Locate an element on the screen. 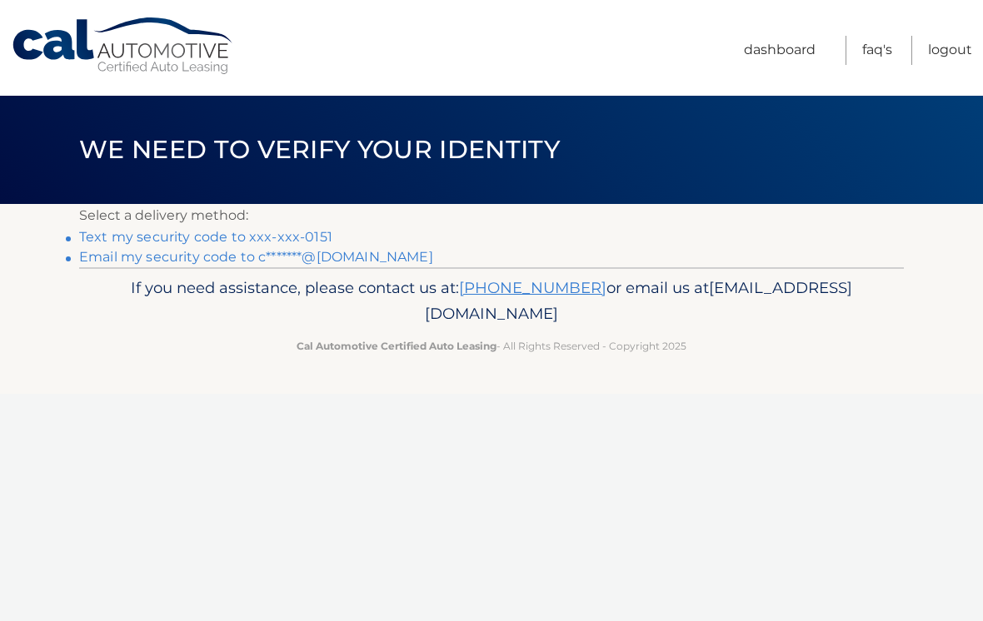  a: Logout is located at coordinates (949, 50).